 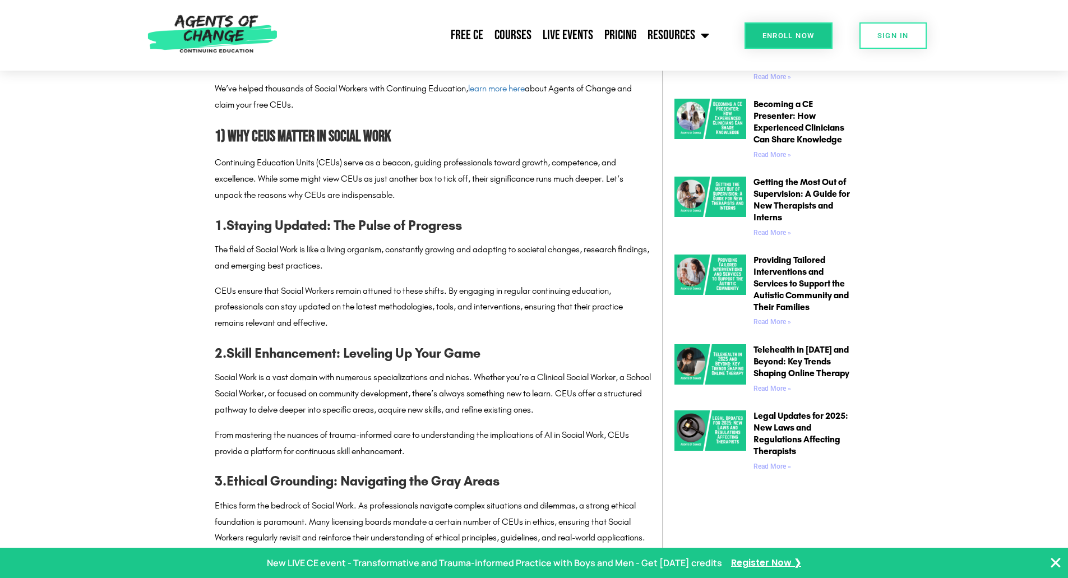 I want to click on h3: 2., so click(x=433, y=353).